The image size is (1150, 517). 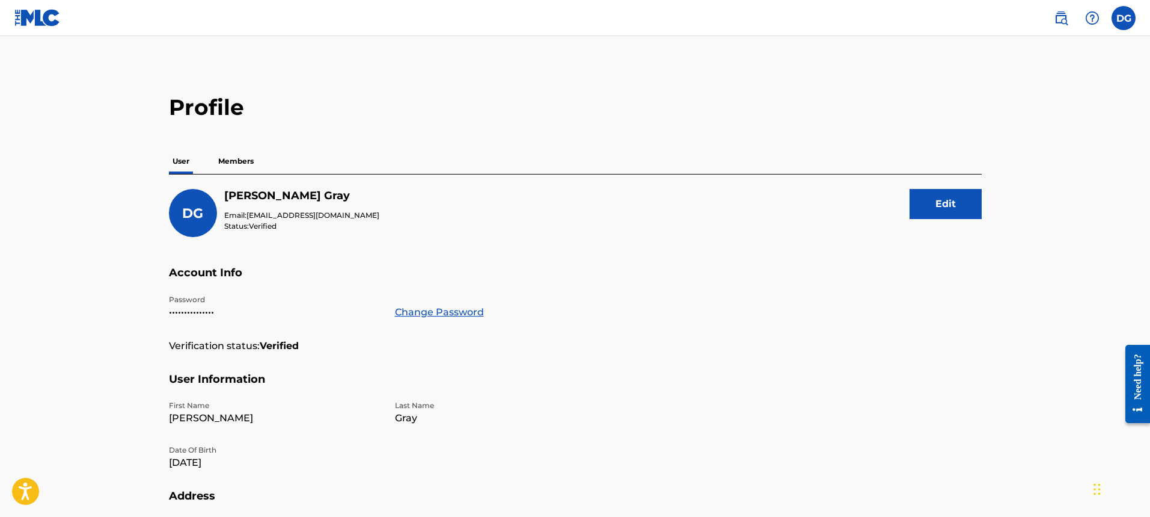 I want to click on p: First Name, so click(x=275, y=405).